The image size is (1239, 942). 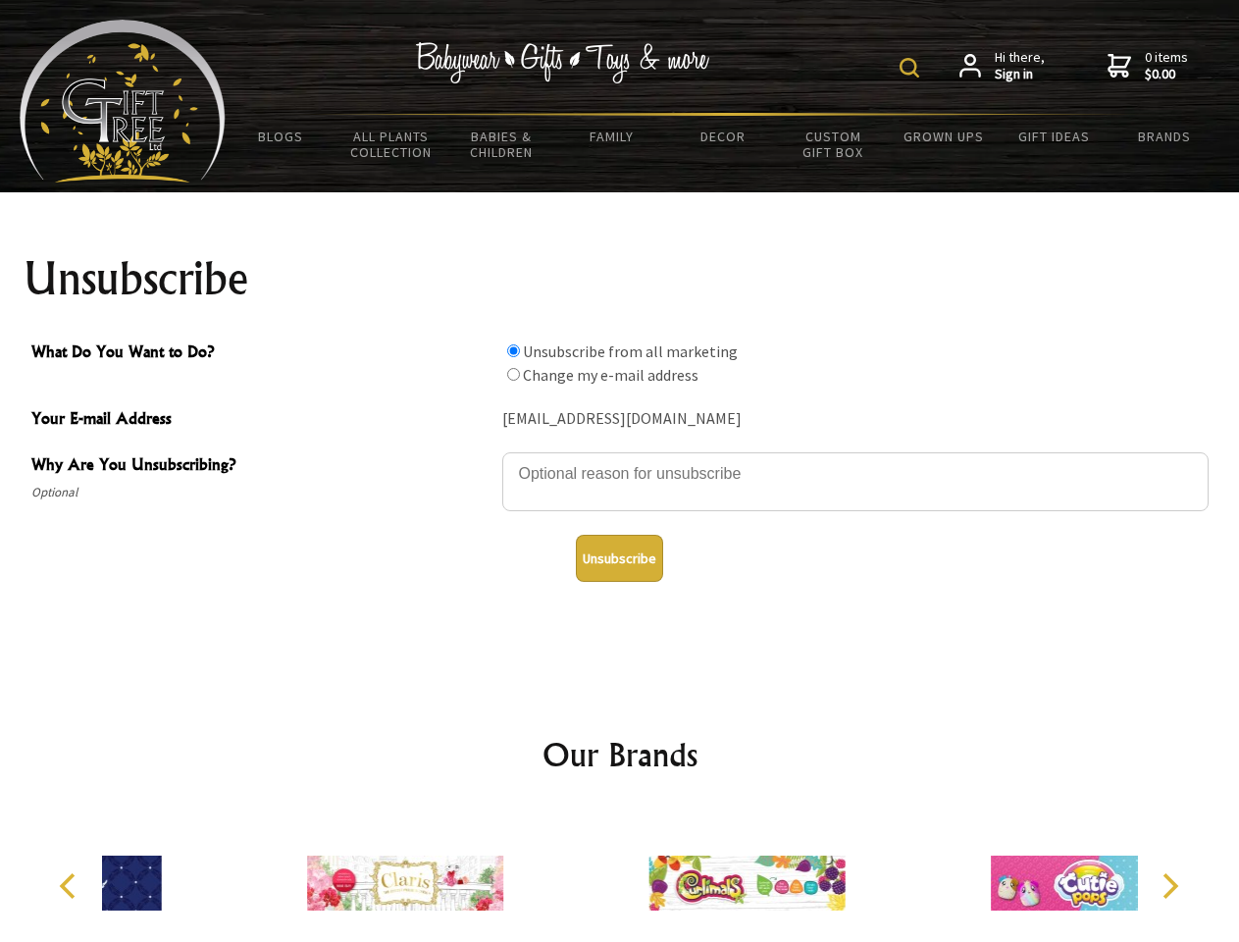 What do you see at coordinates (620, 279) in the screenshot?
I see `h1: Unsubscribe` at bounding box center [620, 279].